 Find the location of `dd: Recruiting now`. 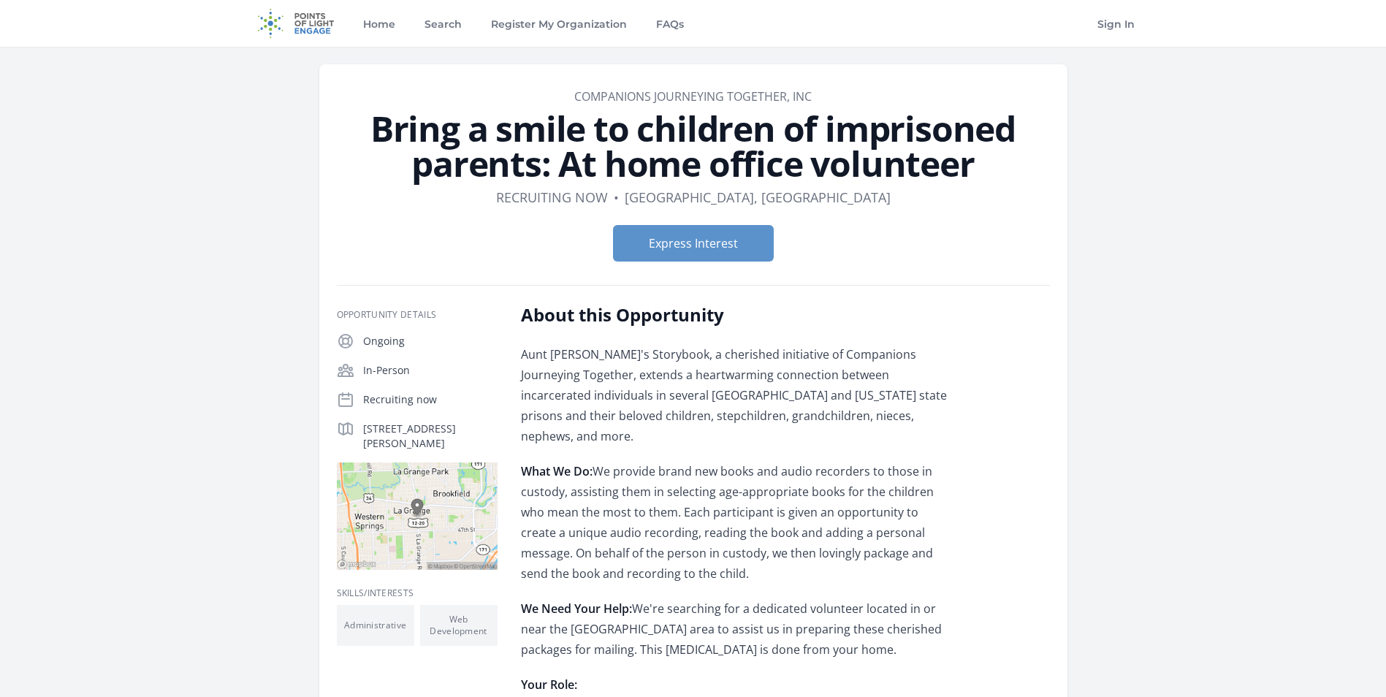

dd: Recruiting now is located at coordinates (552, 197).